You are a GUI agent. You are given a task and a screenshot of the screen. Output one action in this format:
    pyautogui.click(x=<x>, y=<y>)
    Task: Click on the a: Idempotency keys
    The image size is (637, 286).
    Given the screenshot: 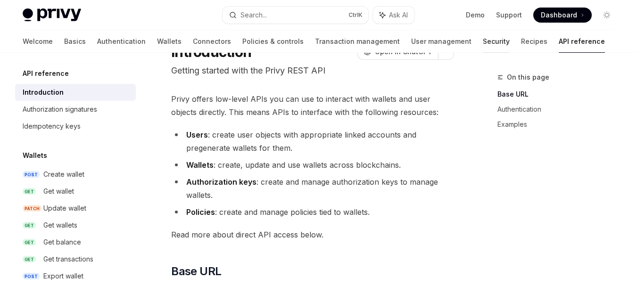 What is the action you would take?
    pyautogui.click(x=75, y=126)
    